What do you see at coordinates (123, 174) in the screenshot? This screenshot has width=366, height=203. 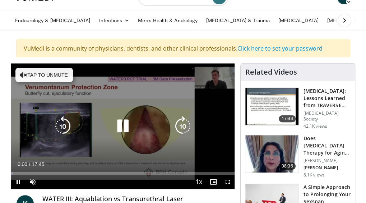 I see `div: Progress Bar` at bounding box center [123, 174].